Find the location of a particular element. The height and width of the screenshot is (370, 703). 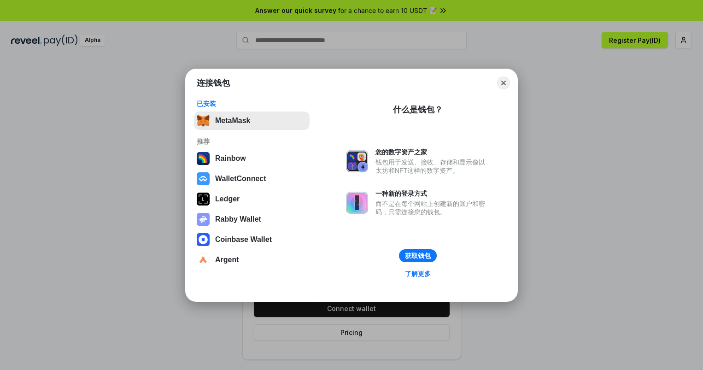

button: MetaMask is located at coordinates (252, 121).